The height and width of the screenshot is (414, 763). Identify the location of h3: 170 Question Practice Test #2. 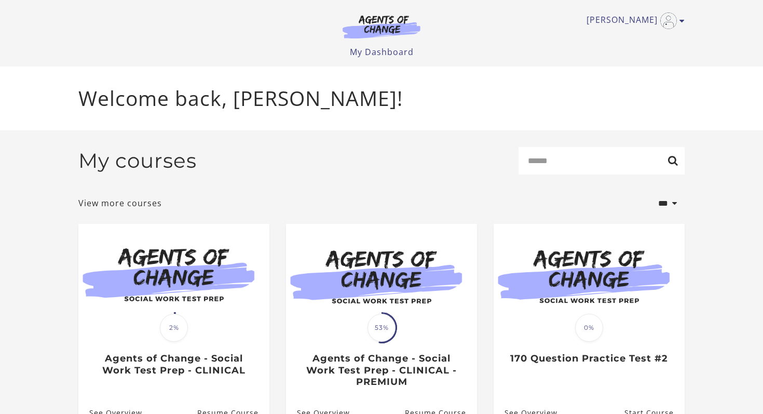
(588, 358).